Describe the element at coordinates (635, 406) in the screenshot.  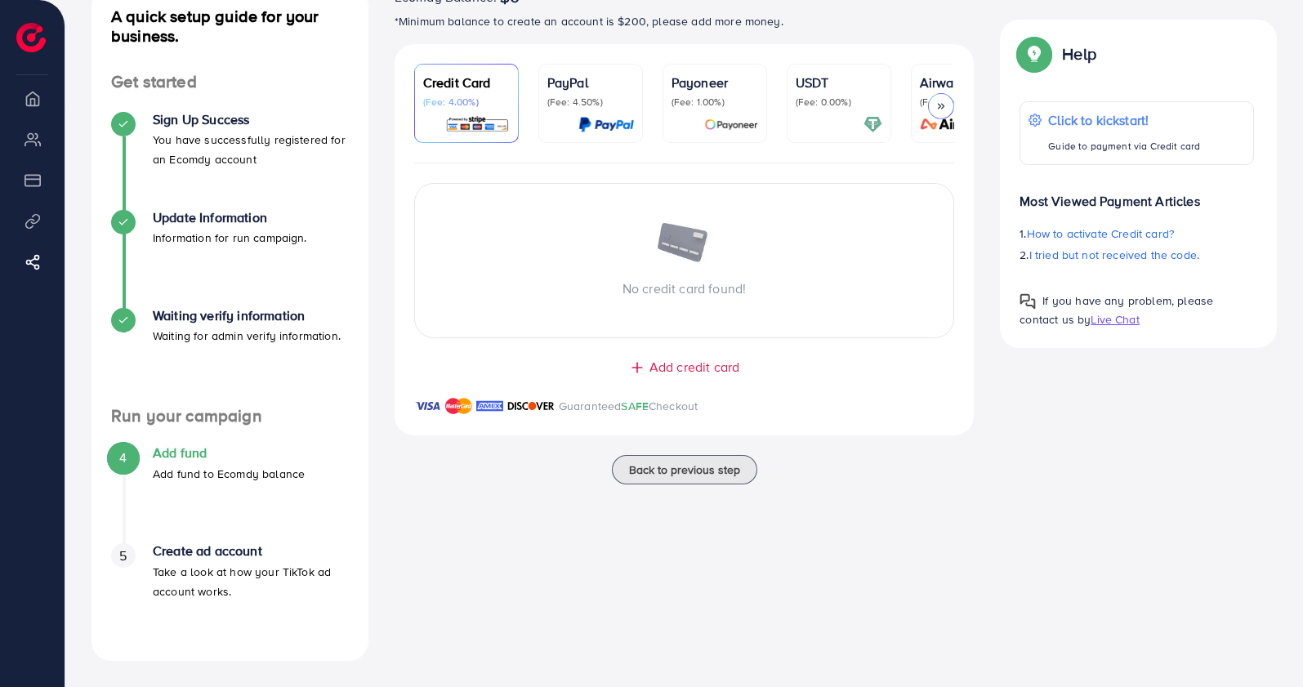
I see `span: SAFE` at that location.